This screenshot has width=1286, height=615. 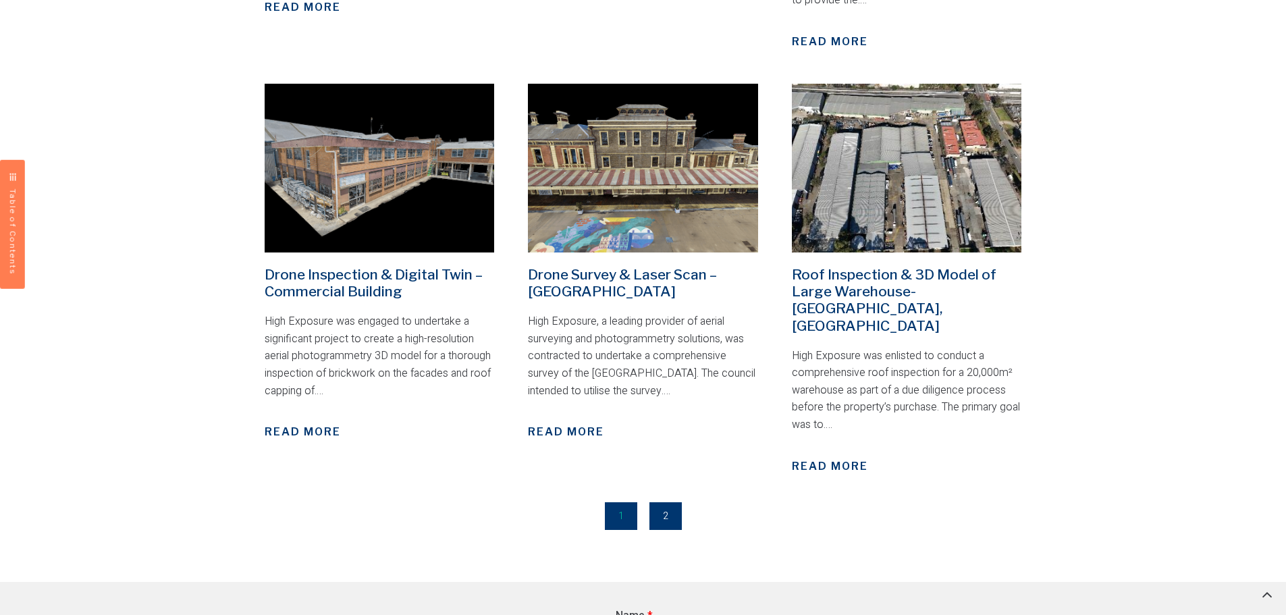 What do you see at coordinates (373, 283) in the screenshot?
I see `a: Drone Inspection & Digital Twin – Commercial Building` at bounding box center [373, 283].